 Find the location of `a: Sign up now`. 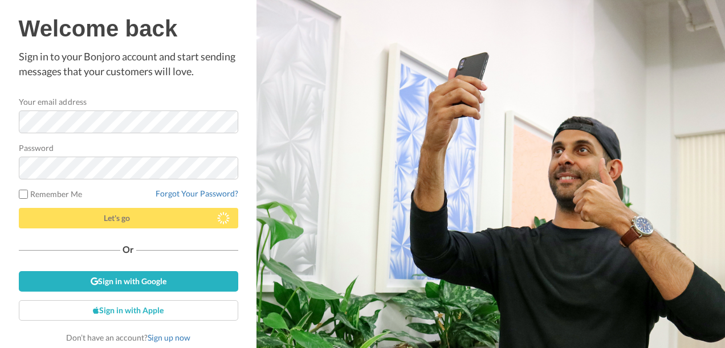

a: Sign up now is located at coordinates (169, 338).